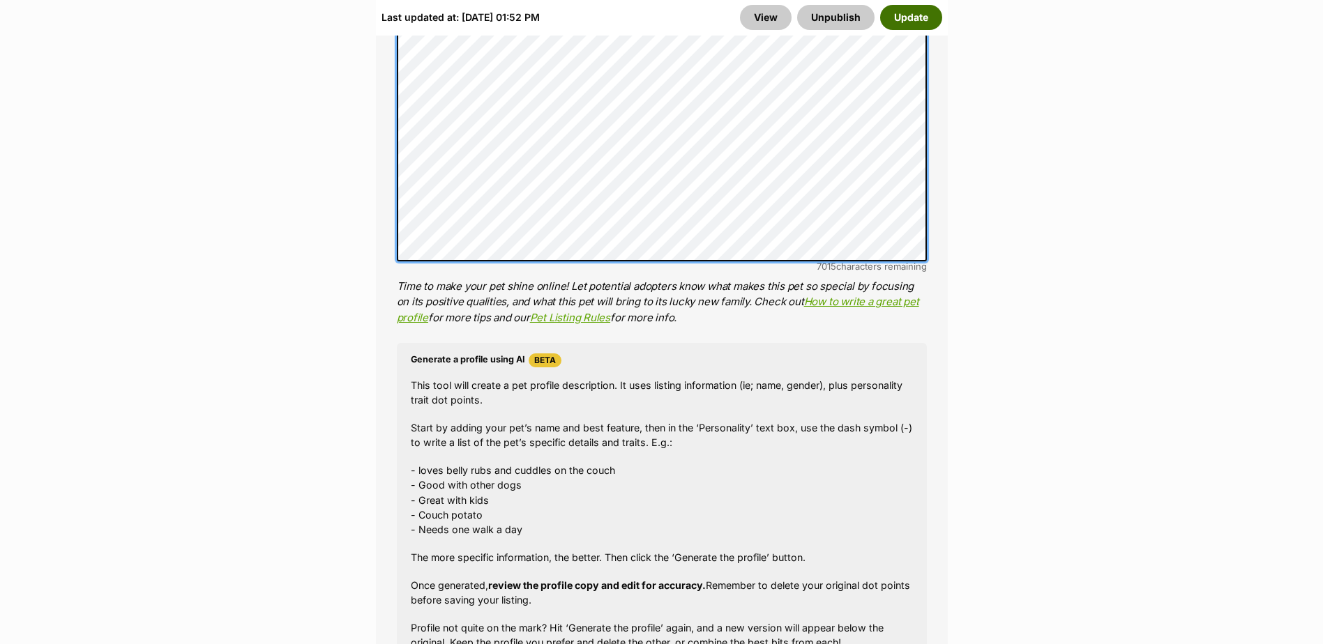 This screenshot has width=1323, height=644. What do you see at coordinates (766, 17) in the screenshot?
I see `a: View` at bounding box center [766, 17].